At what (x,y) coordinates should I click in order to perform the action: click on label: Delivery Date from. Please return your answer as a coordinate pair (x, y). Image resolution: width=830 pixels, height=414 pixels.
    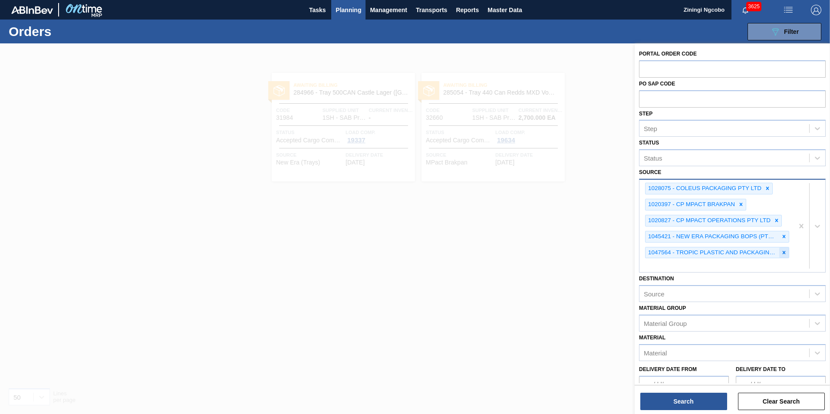
    Looking at the image, I should click on (668, 370).